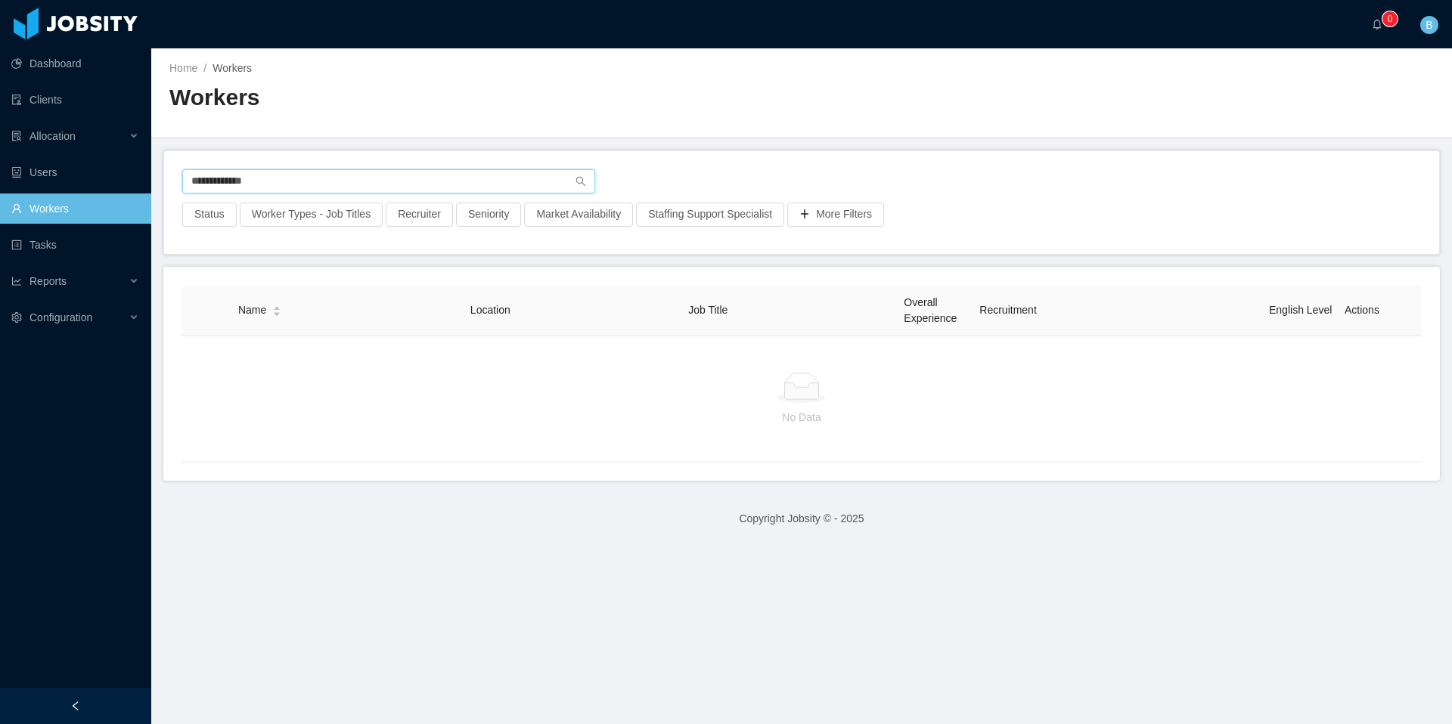 The image size is (1452, 724). Describe the element at coordinates (17, 281) in the screenshot. I see `i: icon: line-chart` at that location.